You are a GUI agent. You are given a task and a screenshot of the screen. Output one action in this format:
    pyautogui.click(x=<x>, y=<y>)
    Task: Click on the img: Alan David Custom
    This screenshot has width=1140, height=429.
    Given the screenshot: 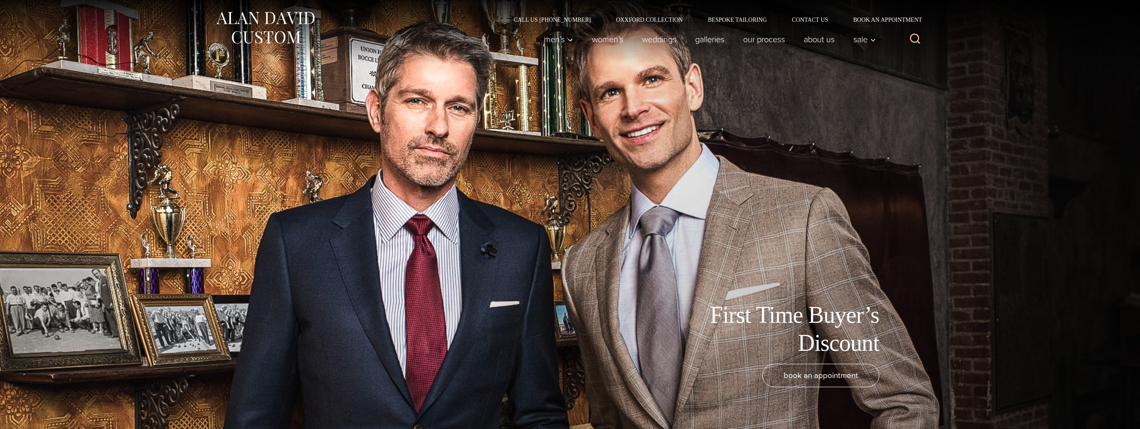 What is the action you would take?
    pyautogui.click(x=265, y=28)
    